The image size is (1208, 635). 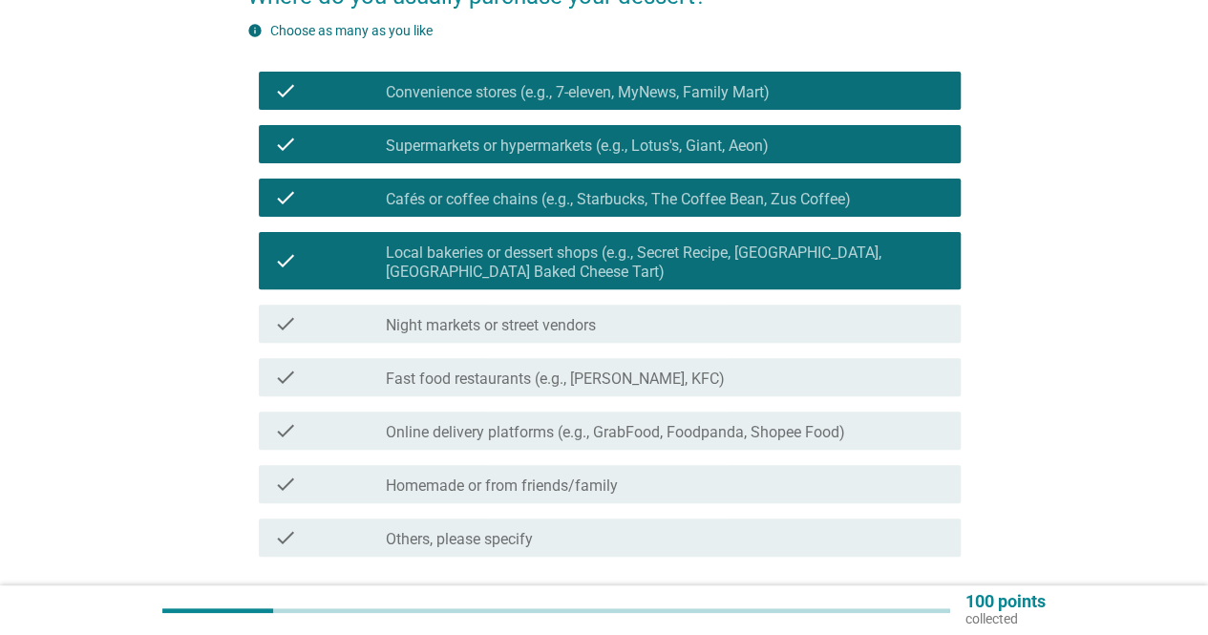 What do you see at coordinates (618, 200) in the screenshot?
I see `label: Cafés or coffee chains (e.g., Starbucks, The Coffee Bean, Zus Coffee)` at bounding box center [618, 200].